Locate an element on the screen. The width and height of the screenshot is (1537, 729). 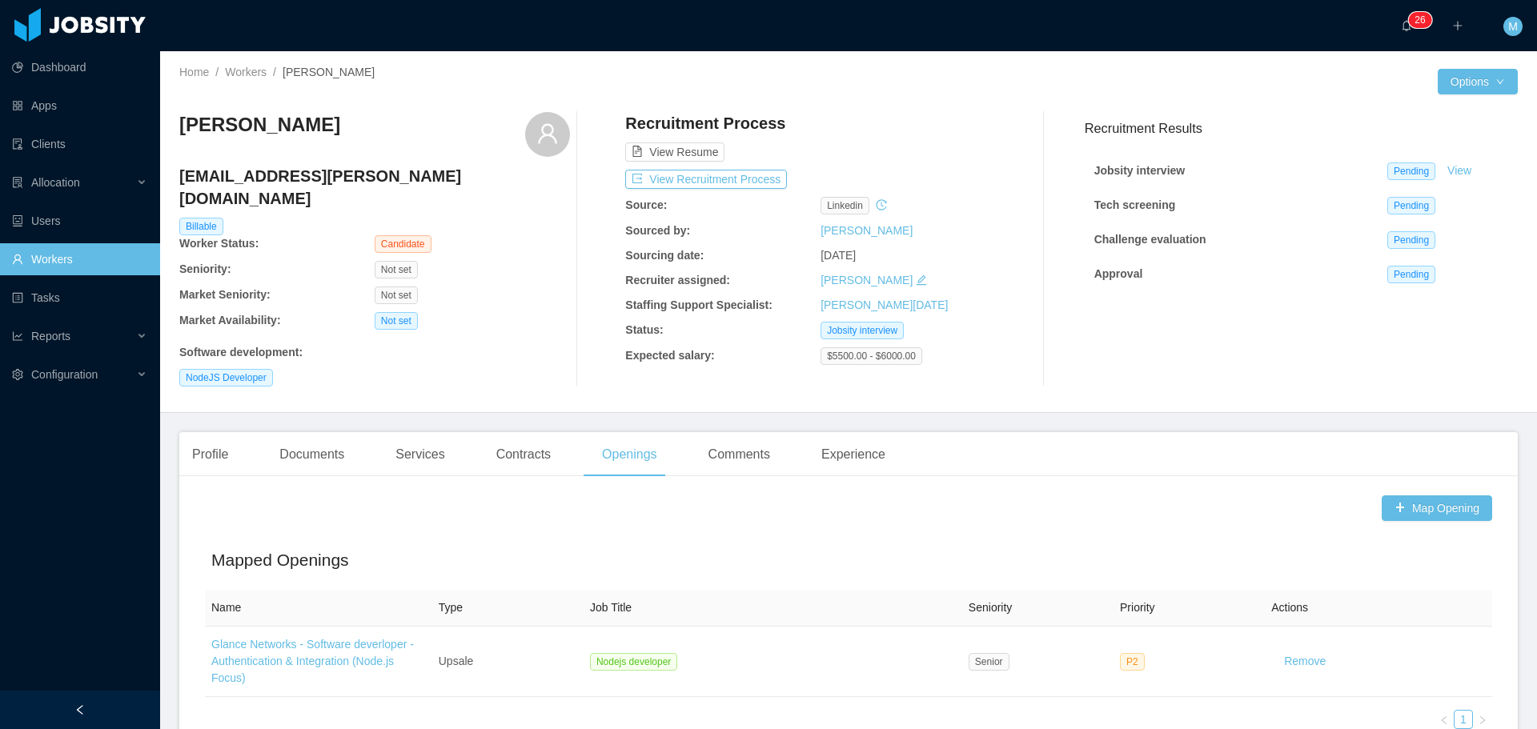
a: icon: robotUsers is located at coordinates (79, 221).